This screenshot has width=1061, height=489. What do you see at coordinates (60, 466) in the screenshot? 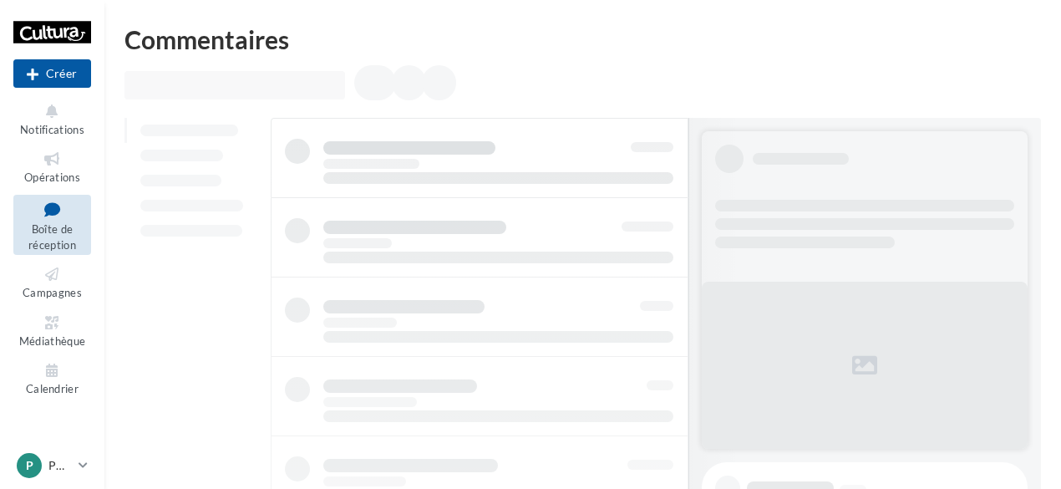
I see `p: PUBLIER` at bounding box center [60, 466].